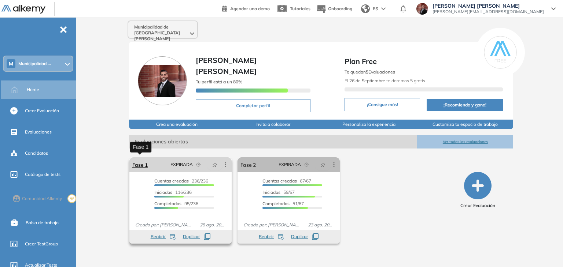 This screenshot has height=267, width=563. I want to click on span: Onboarding, so click(340, 8).